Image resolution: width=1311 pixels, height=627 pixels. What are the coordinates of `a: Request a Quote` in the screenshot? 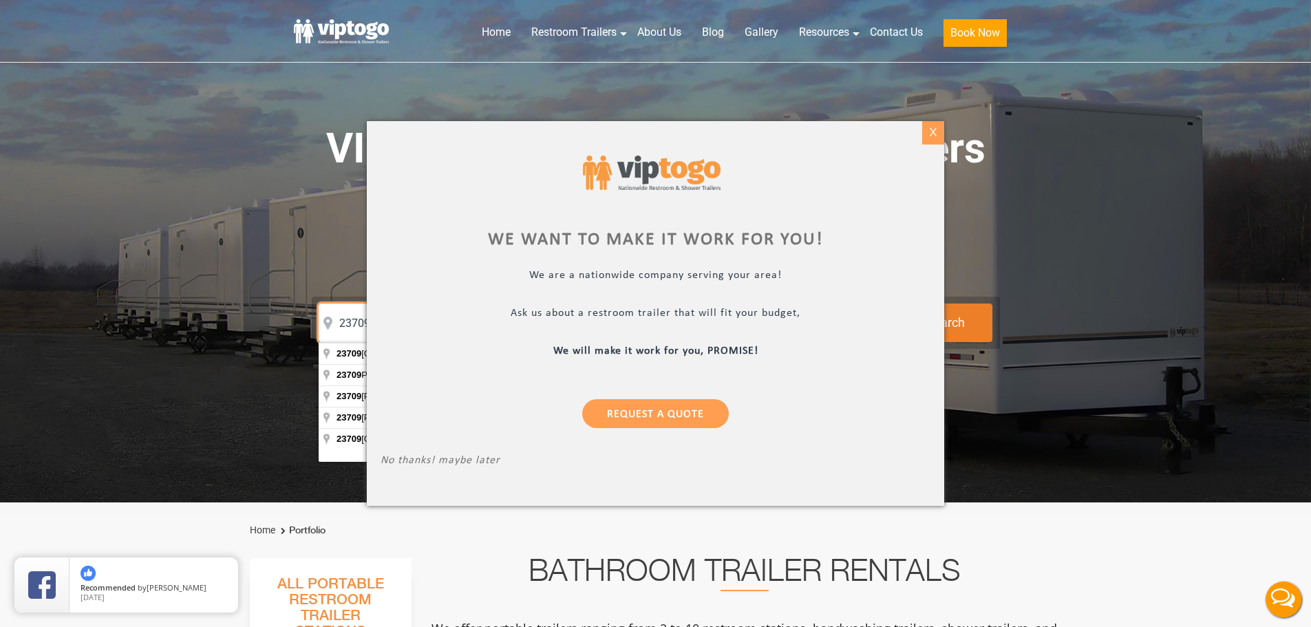 It's located at (655, 414).